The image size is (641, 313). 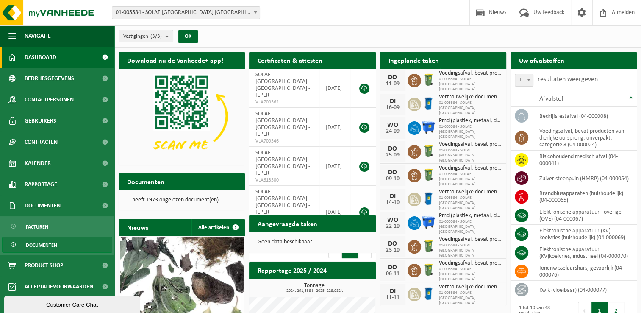 I want to click on h2: Certificaten & attesten, so click(x=290, y=60).